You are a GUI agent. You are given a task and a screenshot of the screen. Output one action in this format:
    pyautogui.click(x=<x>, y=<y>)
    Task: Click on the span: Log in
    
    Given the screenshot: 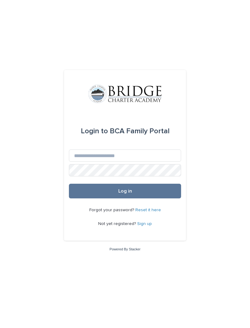 What is the action you would take?
    pyautogui.click(x=125, y=191)
    